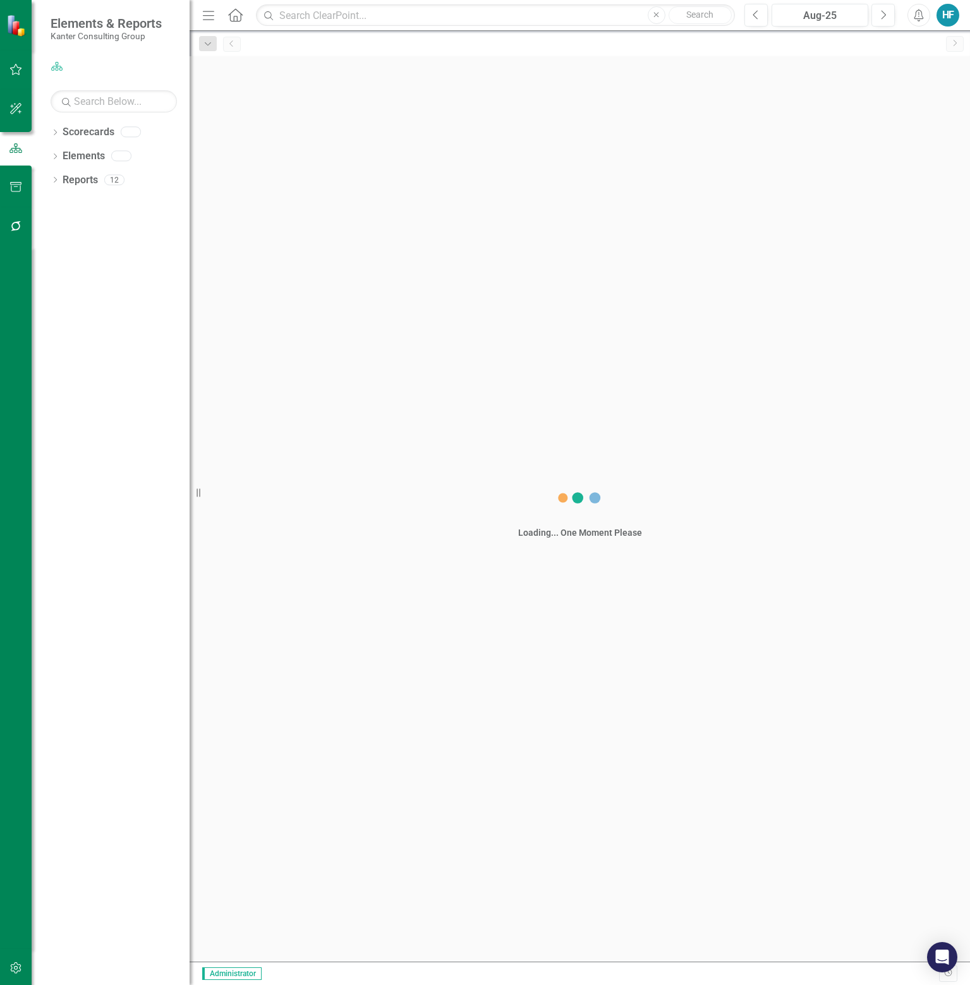 The image size is (970, 985). Describe the element at coordinates (114, 101) in the screenshot. I see `input: Search Below...` at that location.